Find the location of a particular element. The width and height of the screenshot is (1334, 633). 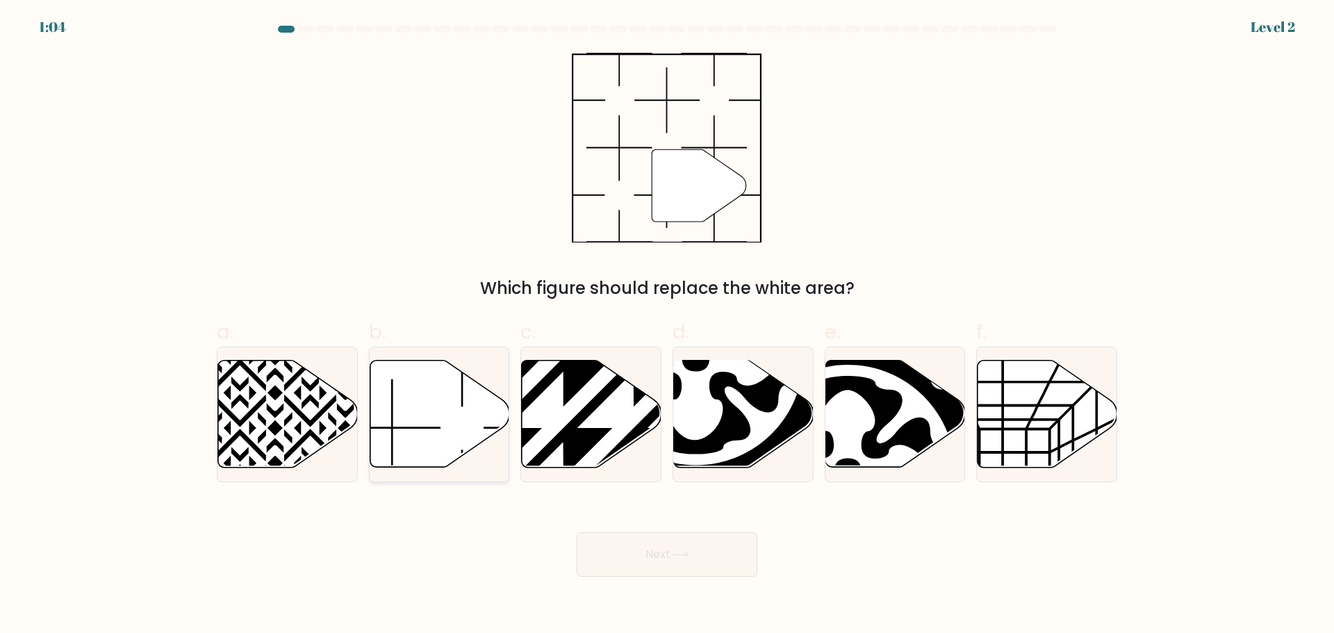

div: Level 2 is located at coordinates (1273, 27).